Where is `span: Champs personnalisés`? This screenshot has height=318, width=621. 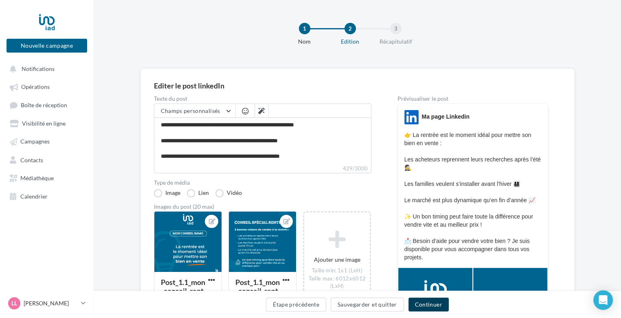
span: Champs personnalisés is located at coordinates (191, 110).